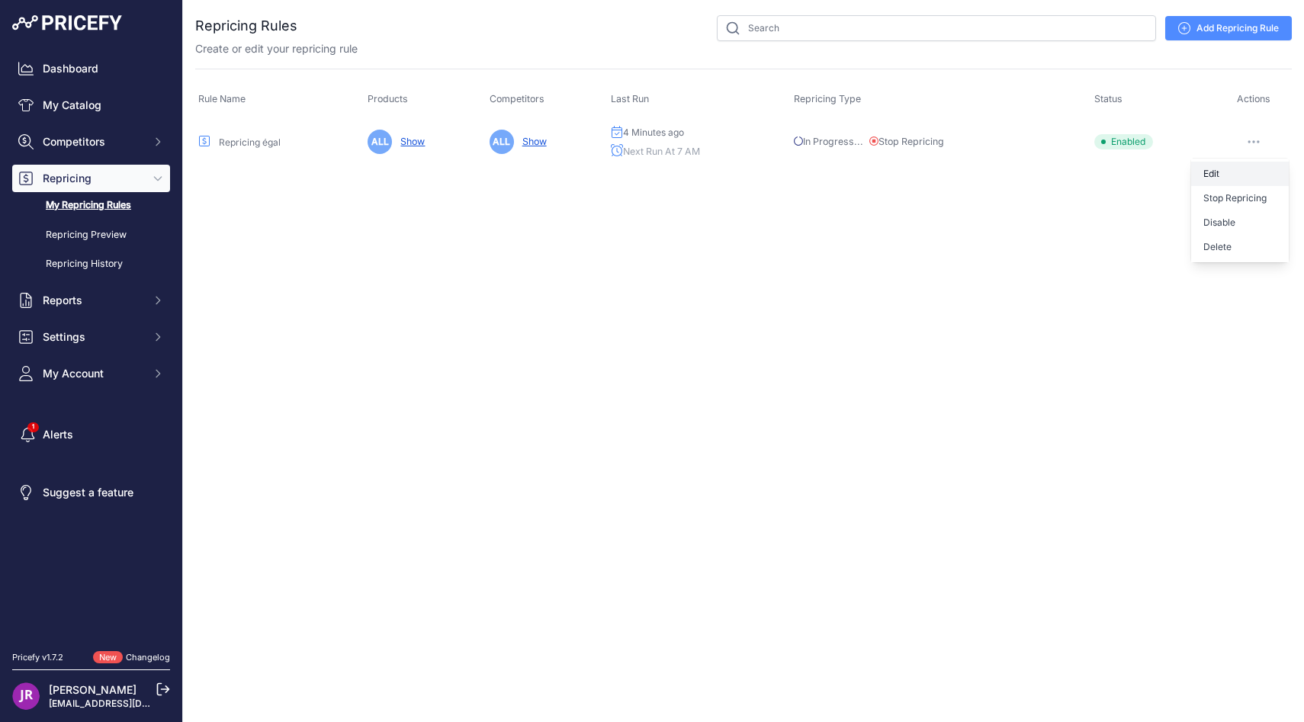 The height and width of the screenshot is (722, 1304). What do you see at coordinates (249, 142) in the screenshot?
I see `a: Repricing égal` at bounding box center [249, 142].